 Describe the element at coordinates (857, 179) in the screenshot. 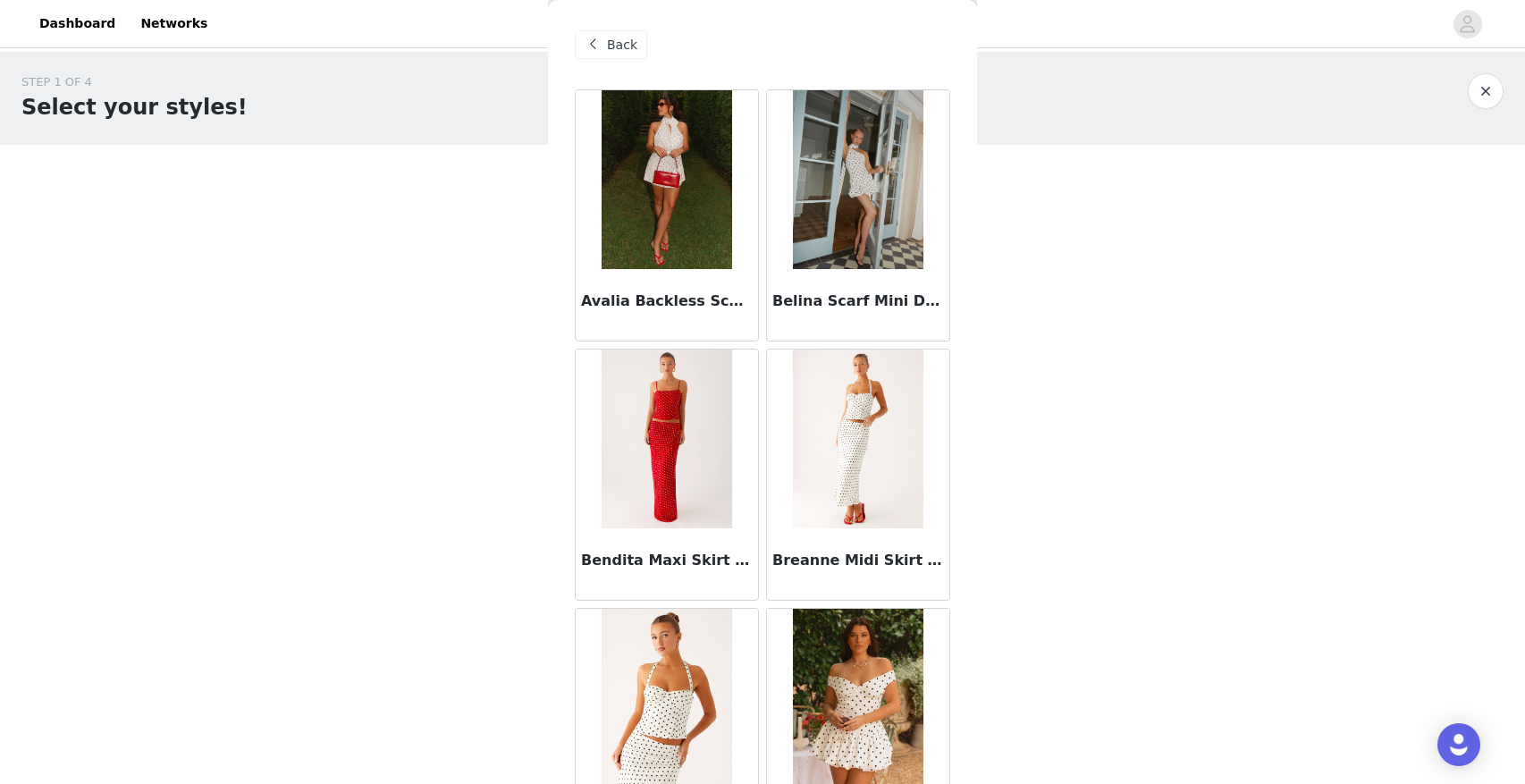

I see `img: Belina Scarf Mini Dress - White Polkadot` at that location.